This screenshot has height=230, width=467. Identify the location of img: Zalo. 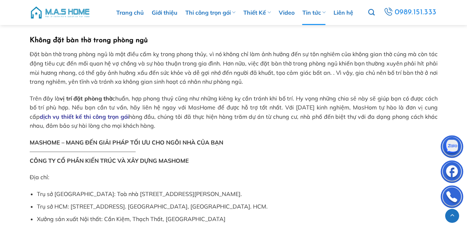
(452, 148).